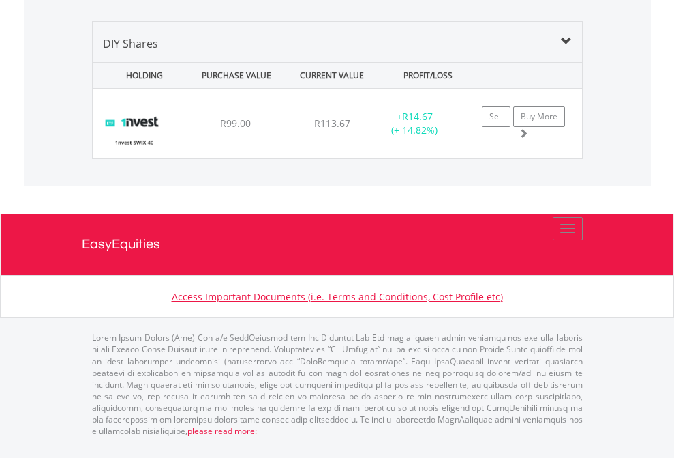 The width and height of the screenshot is (674, 458). I want to click on a: Buy More, so click(539, 117).